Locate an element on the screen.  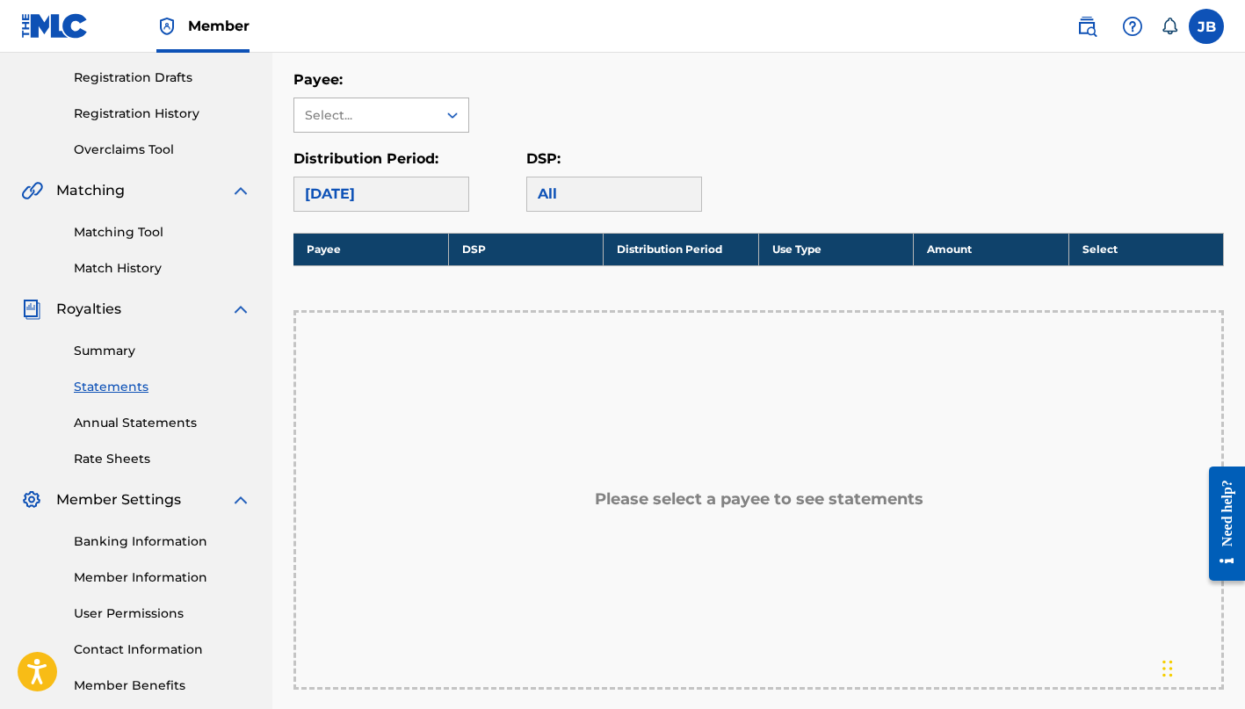
a: Annual Statements is located at coordinates (163, 423).